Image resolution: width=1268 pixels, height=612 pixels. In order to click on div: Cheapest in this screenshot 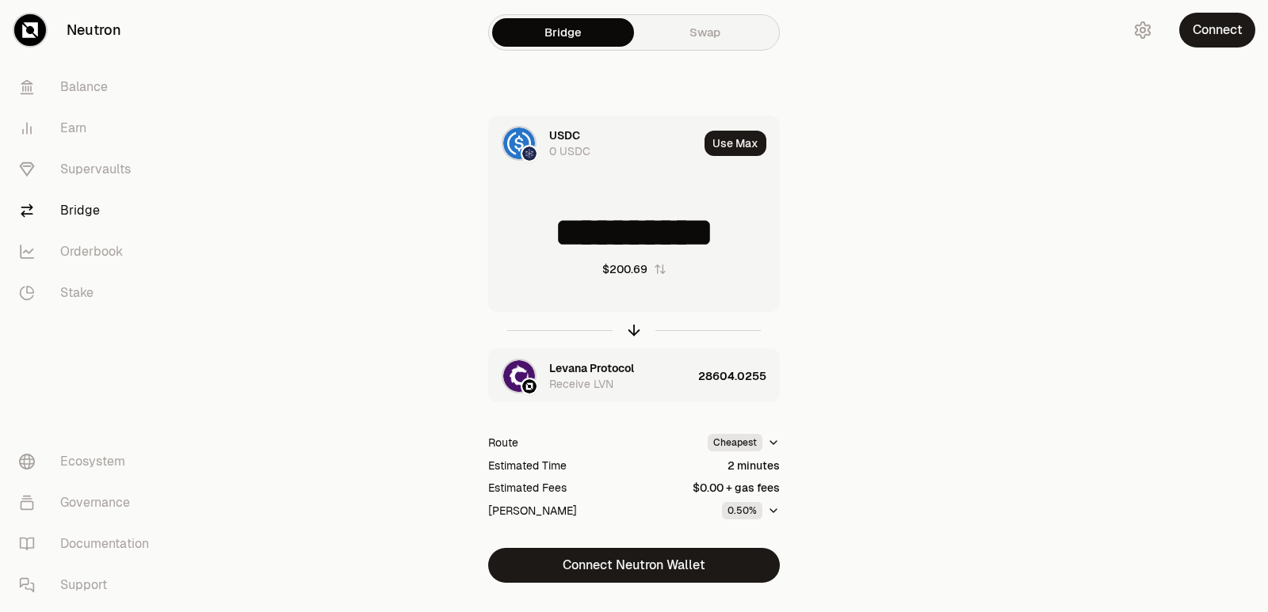, I will do `click(735, 443)`.